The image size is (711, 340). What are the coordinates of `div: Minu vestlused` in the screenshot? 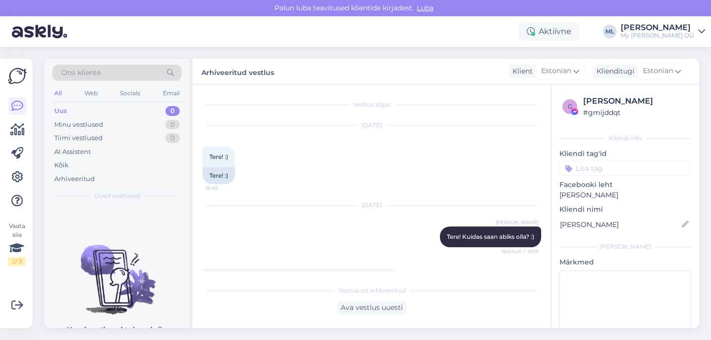 It's located at (78, 125).